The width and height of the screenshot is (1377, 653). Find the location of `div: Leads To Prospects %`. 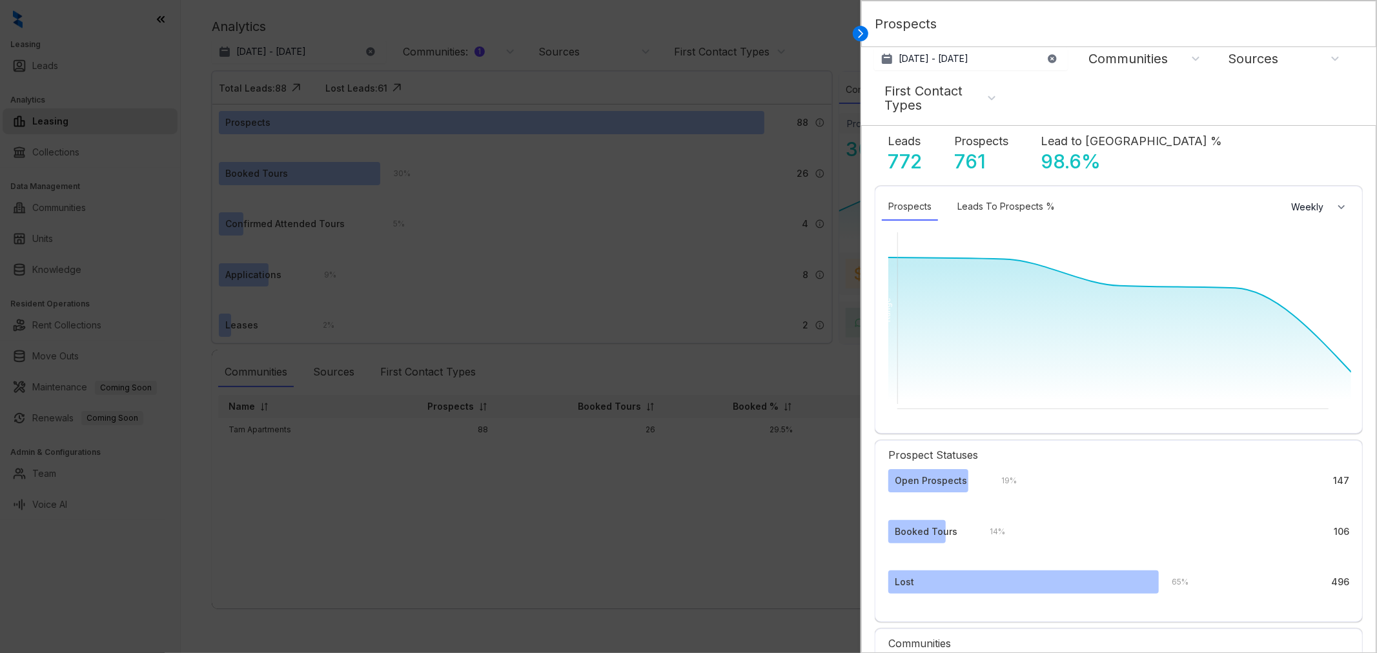

div: Leads To Prospects % is located at coordinates (1005, 207).